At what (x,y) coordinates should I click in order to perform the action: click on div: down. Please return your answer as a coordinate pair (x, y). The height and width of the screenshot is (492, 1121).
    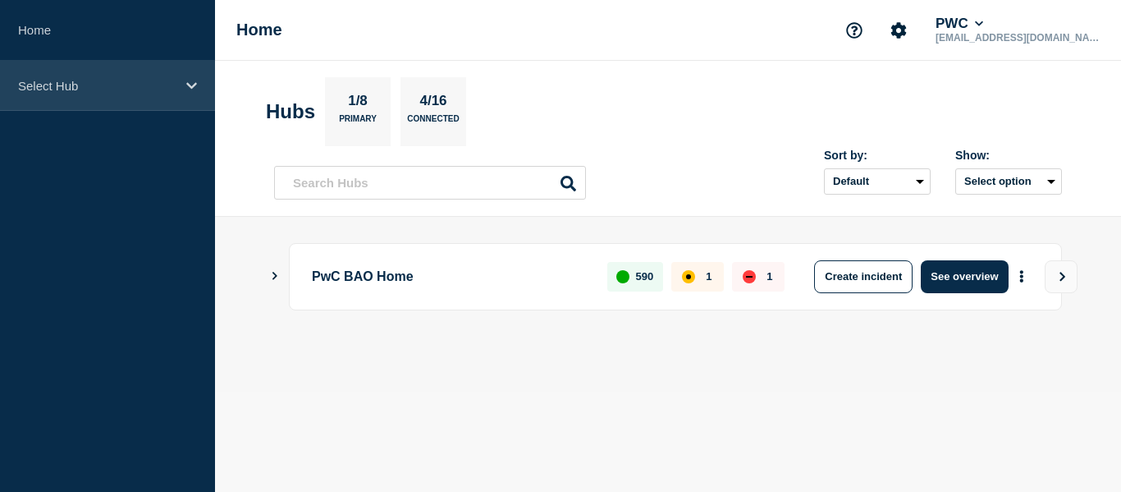
    Looking at the image, I should click on (749, 277).